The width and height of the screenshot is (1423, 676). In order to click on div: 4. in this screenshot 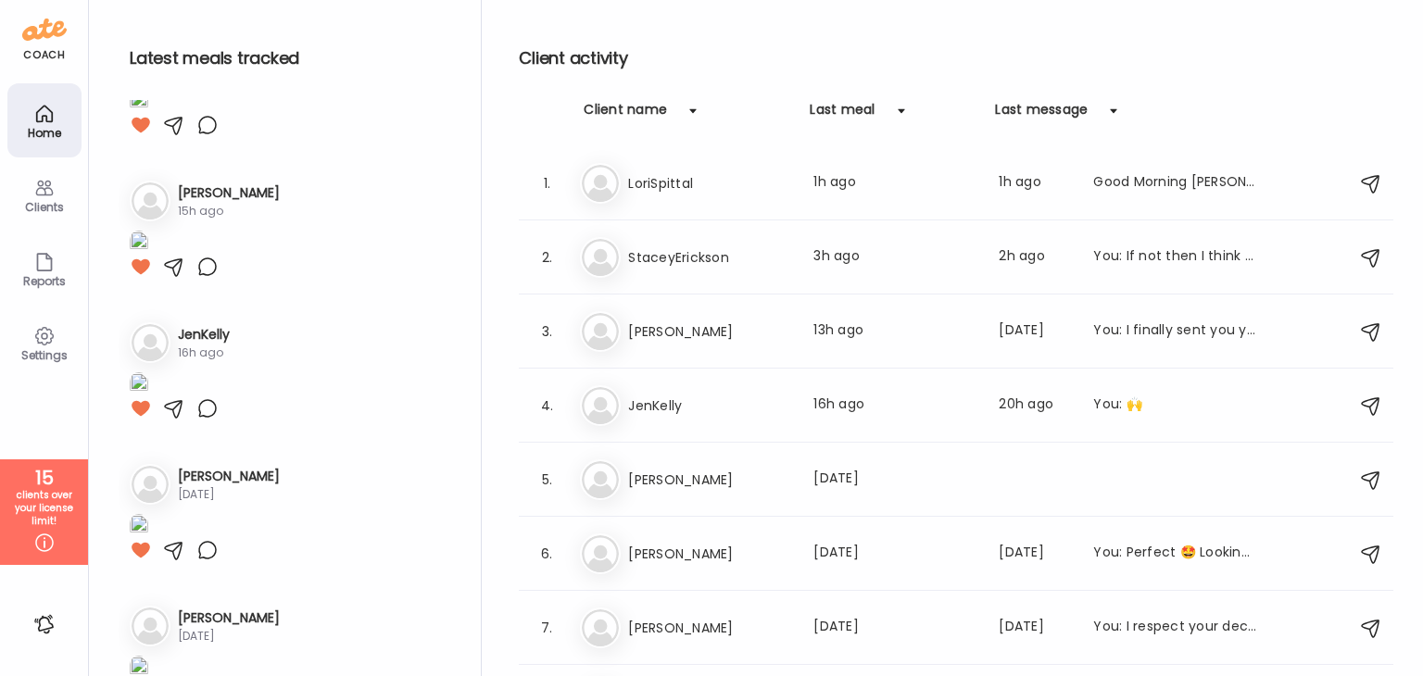, I will do `click(547, 406)`.